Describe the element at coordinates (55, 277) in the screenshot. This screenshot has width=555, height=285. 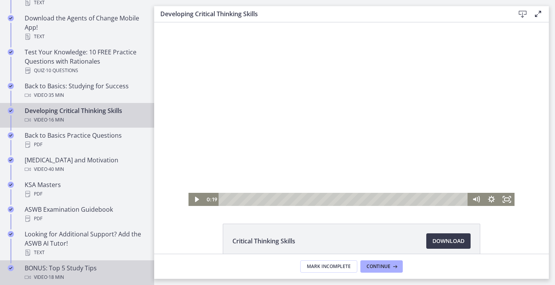
I see `span: · 18 min` at that location.